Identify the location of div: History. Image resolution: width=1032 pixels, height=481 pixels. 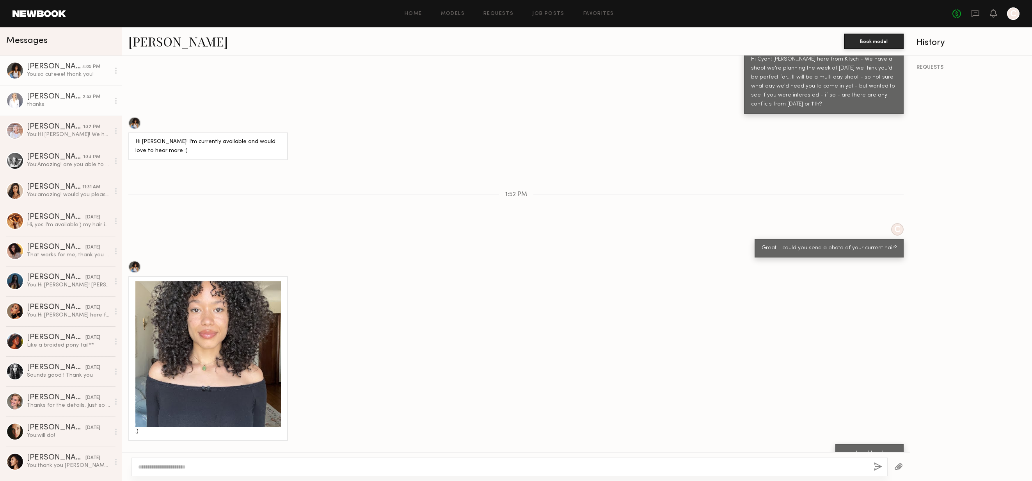
(972, 43).